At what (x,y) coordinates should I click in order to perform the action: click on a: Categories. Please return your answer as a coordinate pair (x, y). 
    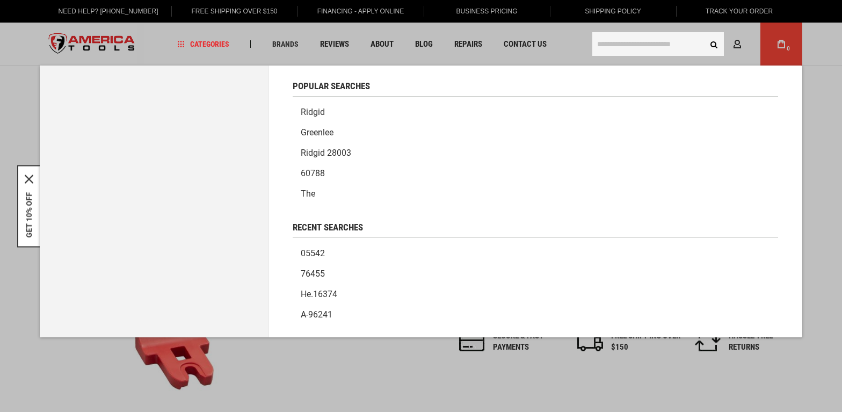
    Looking at the image, I should click on (204, 44).